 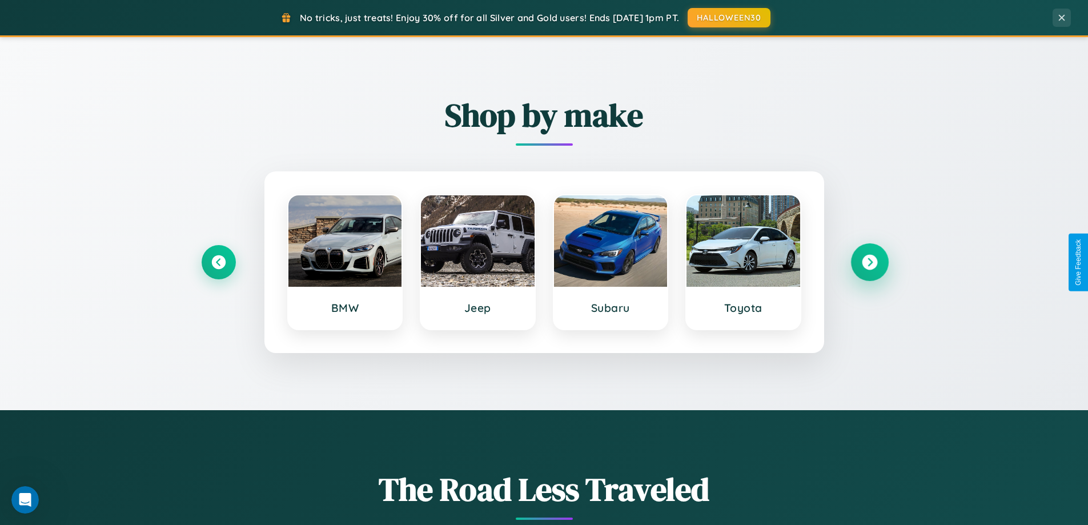 What do you see at coordinates (729, 18) in the screenshot?
I see `button: HALLOWEEN30` at bounding box center [729, 18].